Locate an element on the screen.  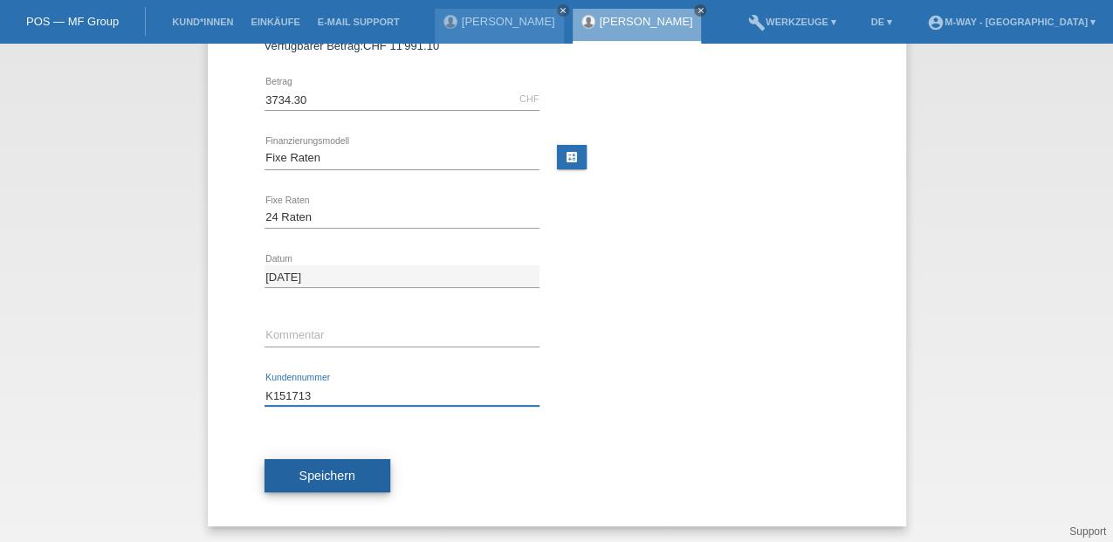
a: Kund*innen is located at coordinates (202, 22).